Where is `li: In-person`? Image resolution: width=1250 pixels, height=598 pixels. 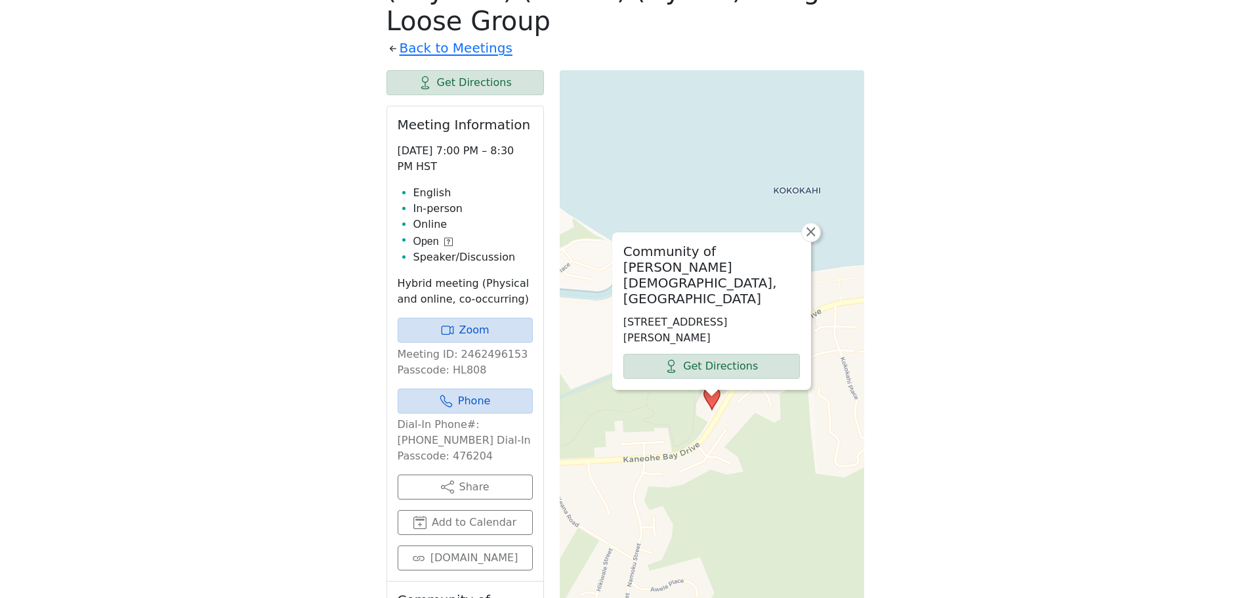
li: In-person is located at coordinates (473, 209).